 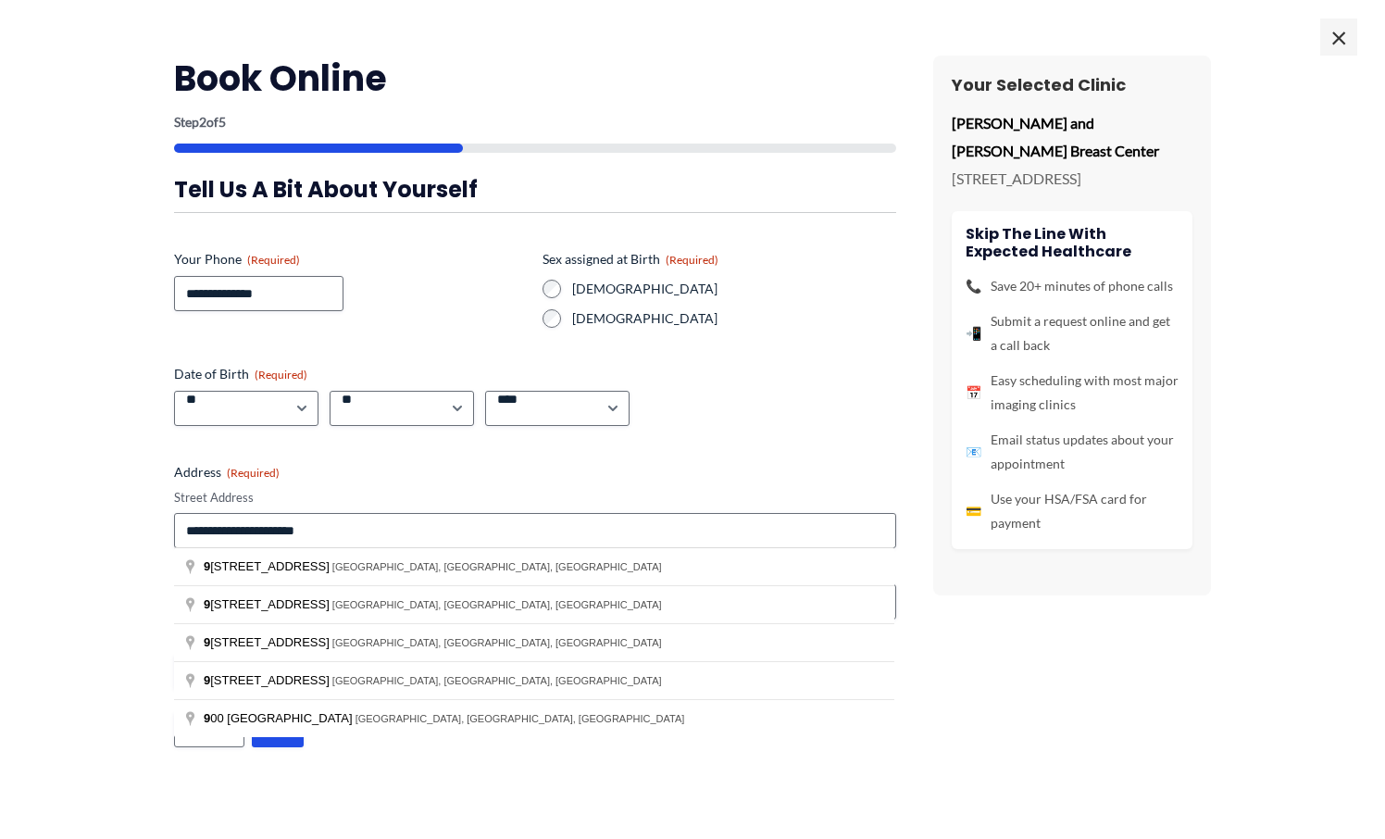 I want to click on legend: Sex assigned at Birth, so click(x=630, y=259).